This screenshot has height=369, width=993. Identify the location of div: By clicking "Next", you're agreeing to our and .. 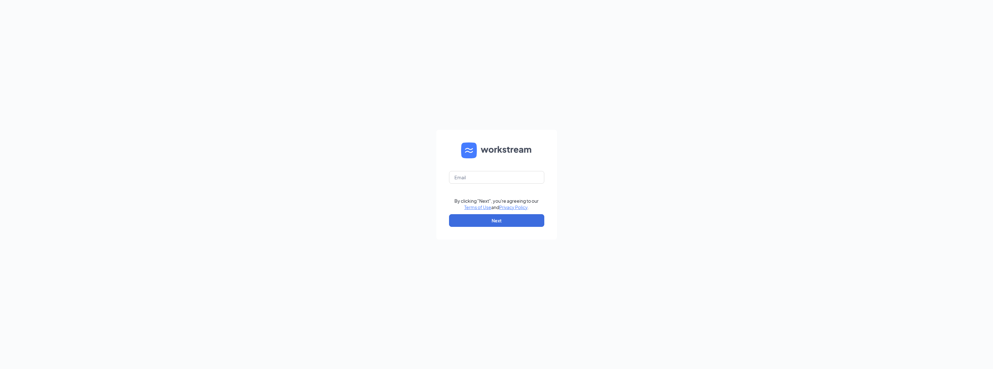
(497, 204).